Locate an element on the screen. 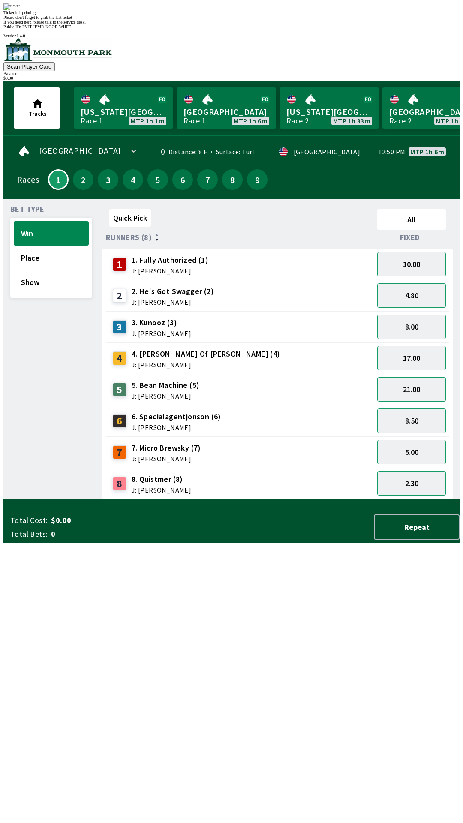 This screenshot has width=463, height=823. span: 5.00 is located at coordinates (411, 452).